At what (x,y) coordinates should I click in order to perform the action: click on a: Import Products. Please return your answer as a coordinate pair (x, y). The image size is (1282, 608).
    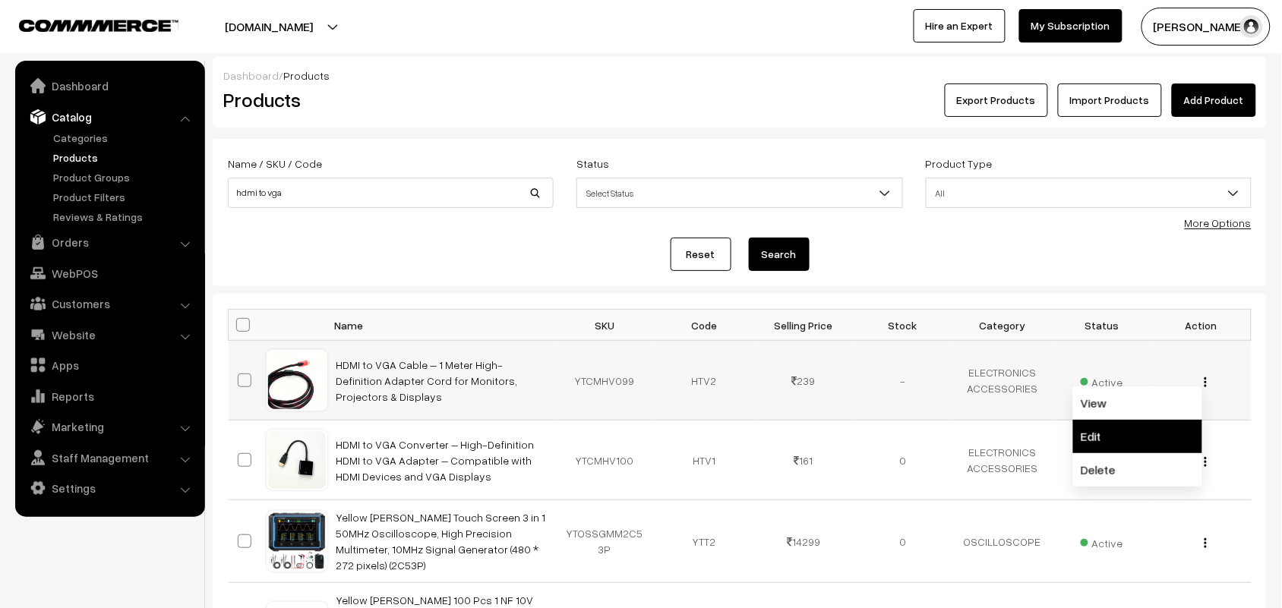
    Looking at the image, I should click on (1109, 100).